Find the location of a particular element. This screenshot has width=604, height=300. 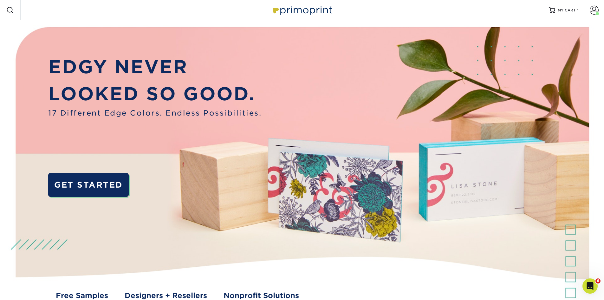

img: Primoprint is located at coordinates (302, 10).